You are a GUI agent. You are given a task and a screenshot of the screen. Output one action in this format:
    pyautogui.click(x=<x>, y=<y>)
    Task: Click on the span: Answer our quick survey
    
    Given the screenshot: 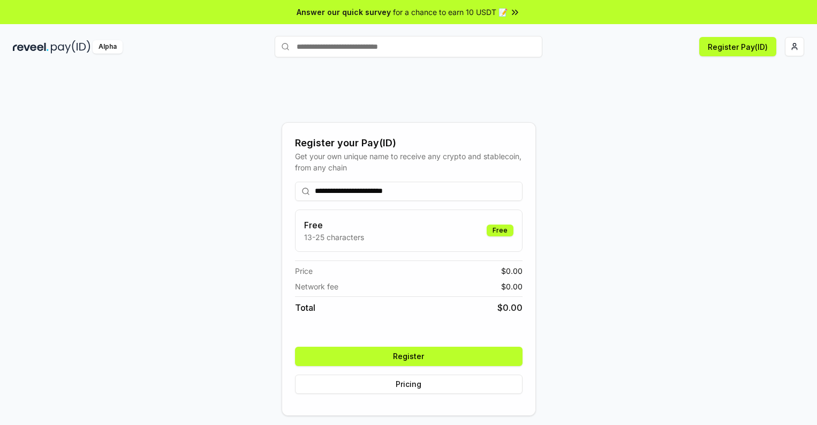 What is the action you would take?
    pyautogui.click(x=344, y=12)
    